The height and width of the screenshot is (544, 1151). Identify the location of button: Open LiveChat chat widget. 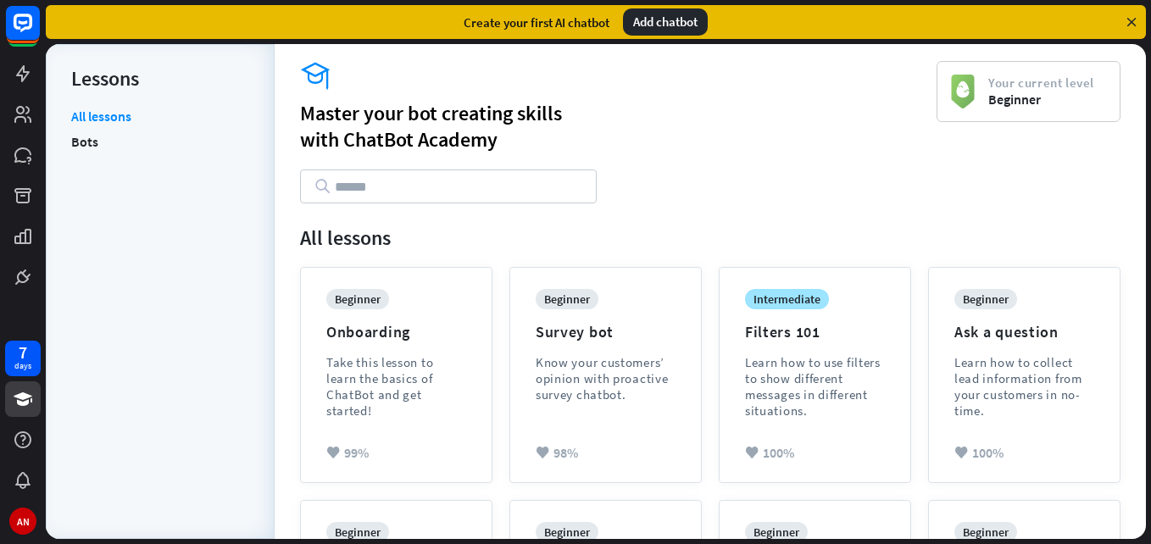
(39, 32).